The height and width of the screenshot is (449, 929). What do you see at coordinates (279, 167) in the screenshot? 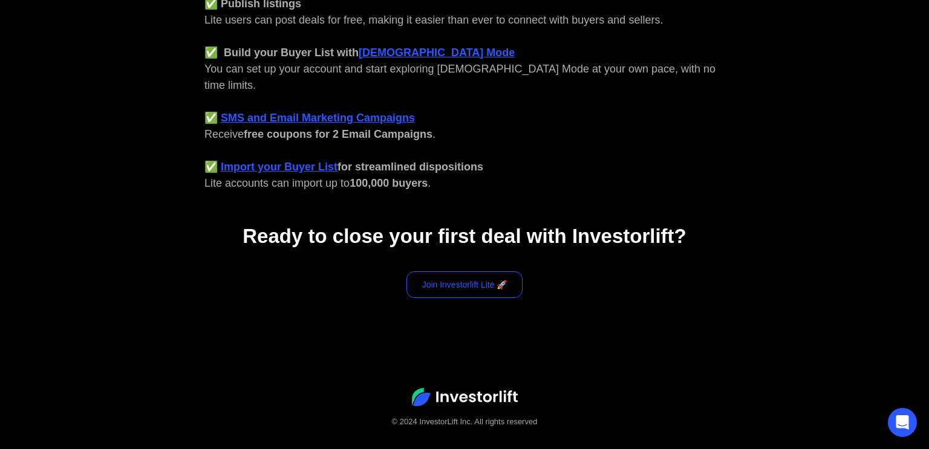
I see `strong: Import your Buyer List` at bounding box center [279, 167].